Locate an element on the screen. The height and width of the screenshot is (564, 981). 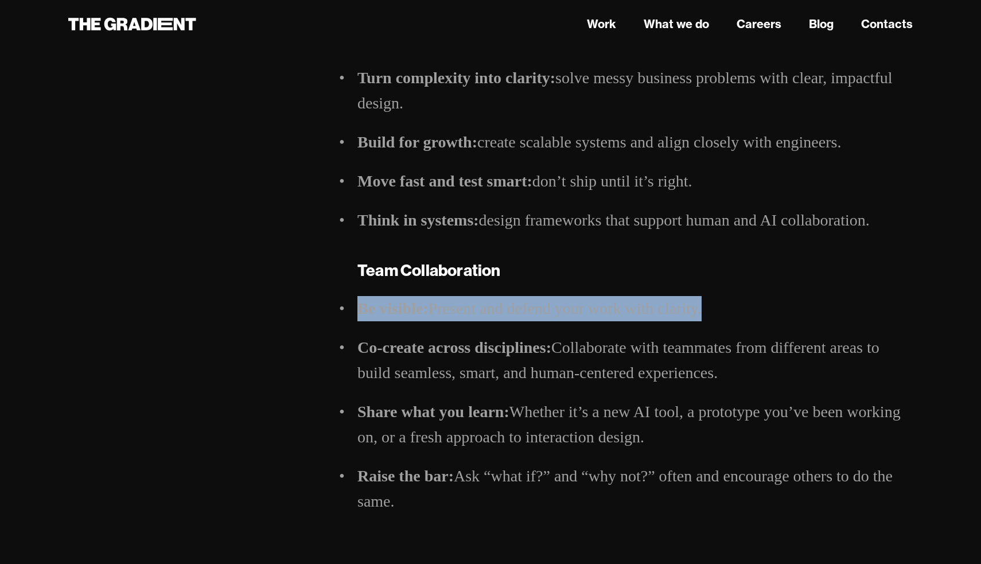
a: Careers is located at coordinates (759, 24).